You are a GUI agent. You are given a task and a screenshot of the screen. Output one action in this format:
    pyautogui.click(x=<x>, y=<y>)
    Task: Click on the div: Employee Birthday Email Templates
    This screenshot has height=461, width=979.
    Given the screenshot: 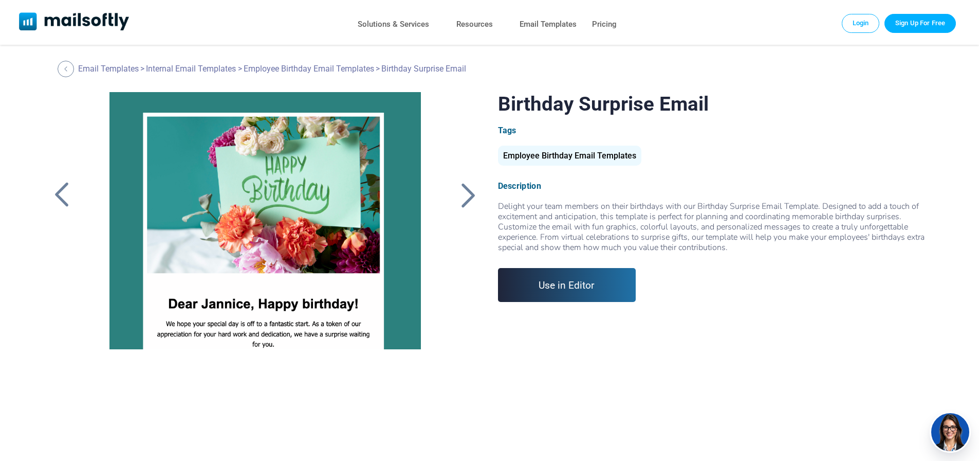 What is the action you would take?
    pyautogui.click(x=570, y=155)
    